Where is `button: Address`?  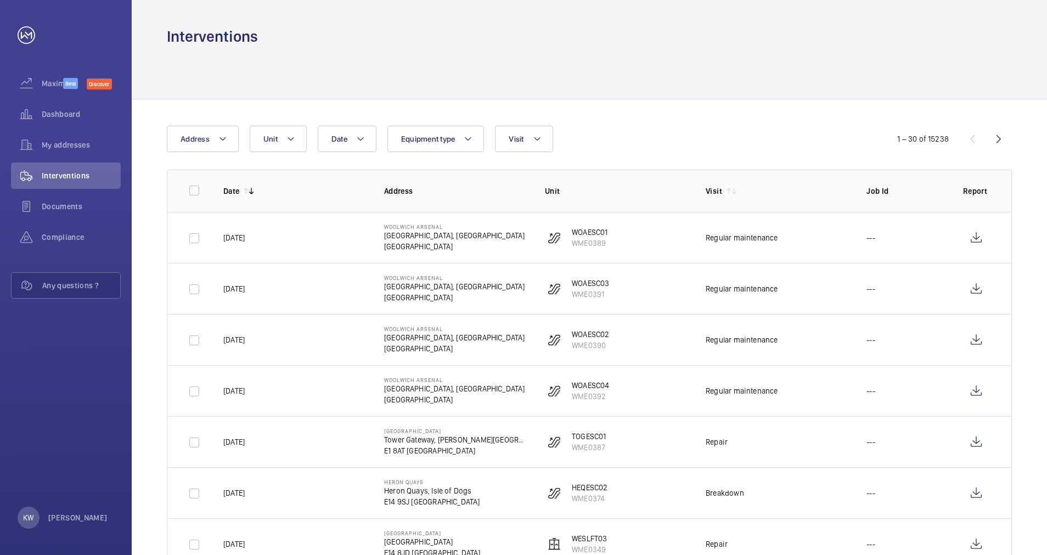 button: Address is located at coordinates (202, 139).